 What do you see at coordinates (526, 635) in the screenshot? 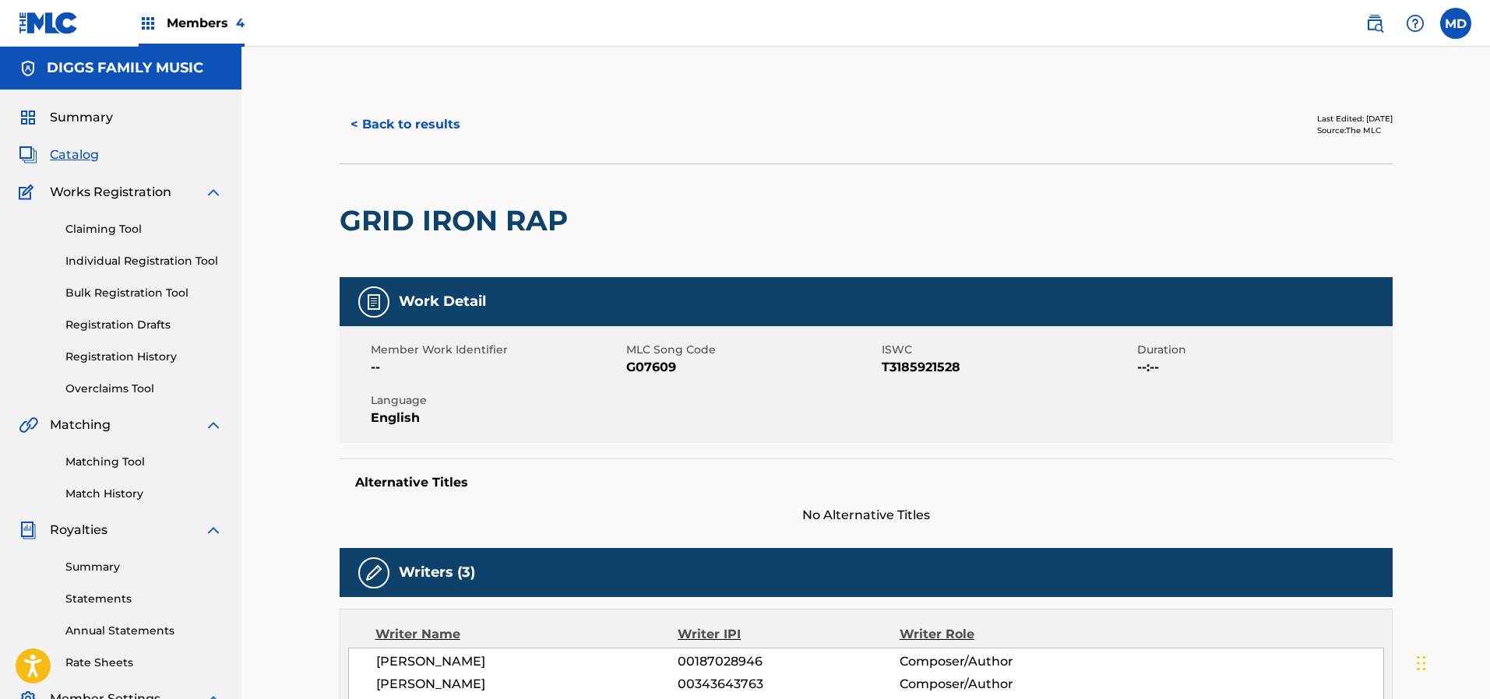
I see `div: Writer Name` at bounding box center [526, 635].